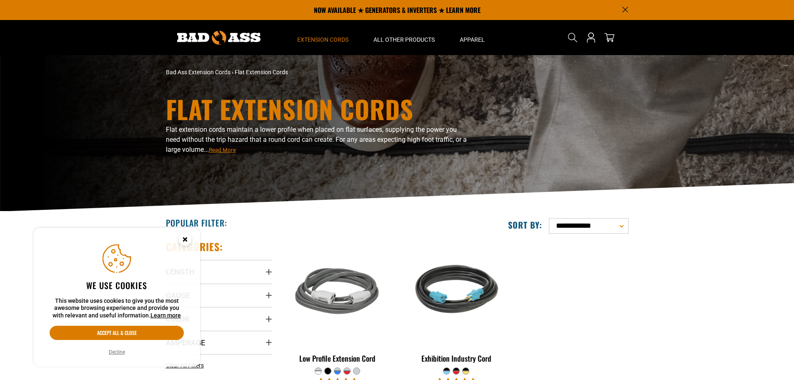 The width and height of the screenshot is (794, 380). I want to click on h1: Flat Extension Cords, so click(318, 109).